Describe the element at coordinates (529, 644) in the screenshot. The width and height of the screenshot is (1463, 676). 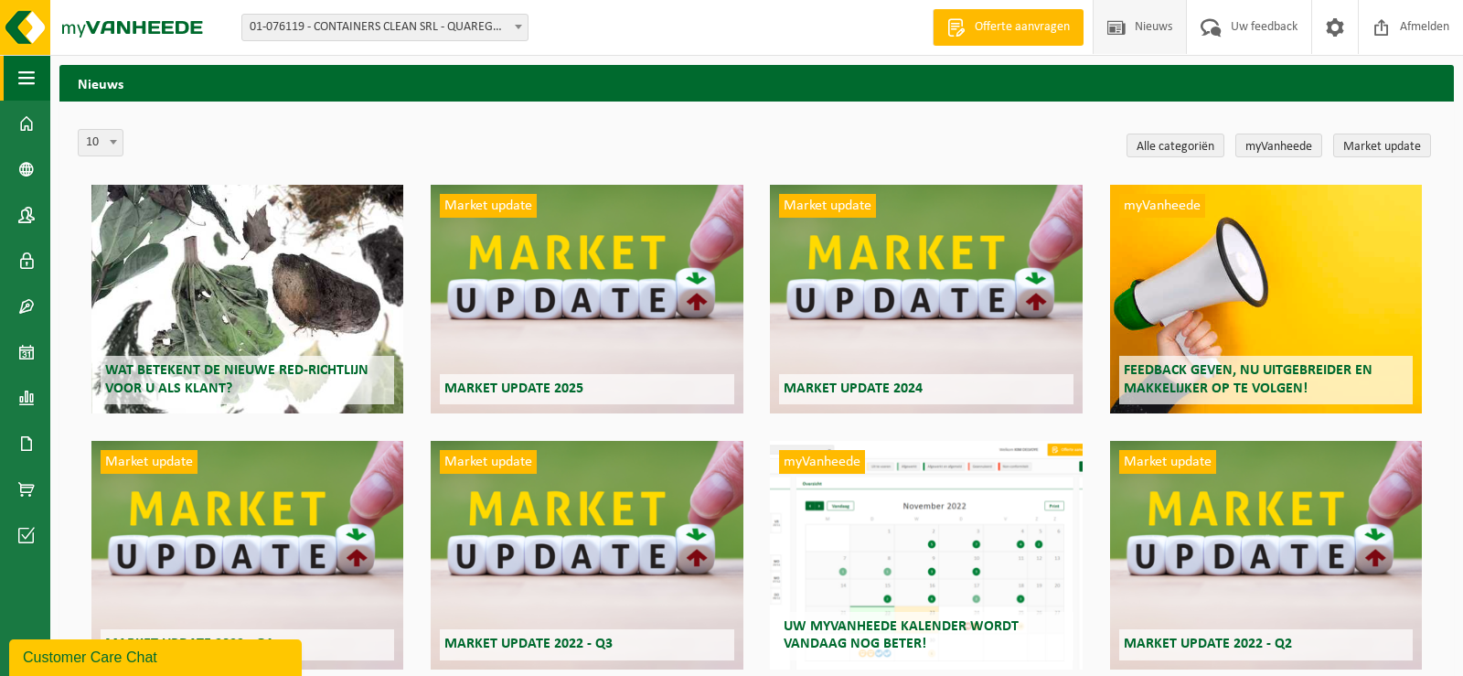
I see `span: Market update 2022 - Q3` at that location.